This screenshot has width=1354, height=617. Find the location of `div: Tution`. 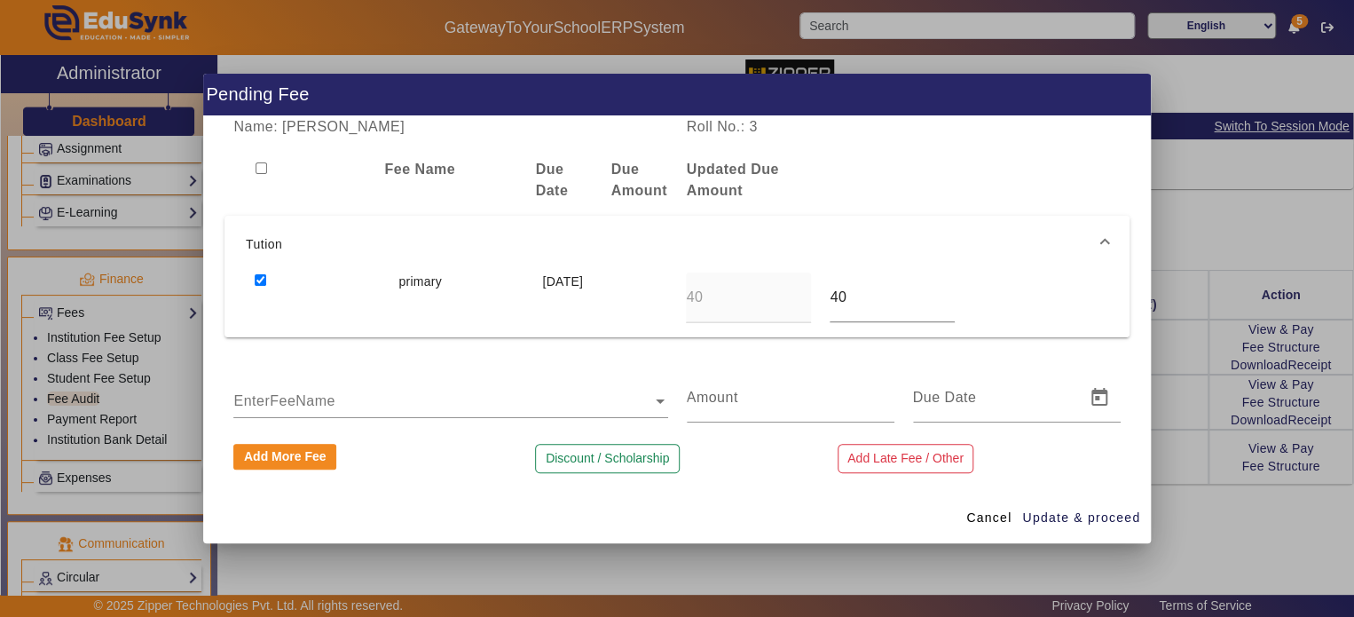

div: Tution is located at coordinates (677, 304).